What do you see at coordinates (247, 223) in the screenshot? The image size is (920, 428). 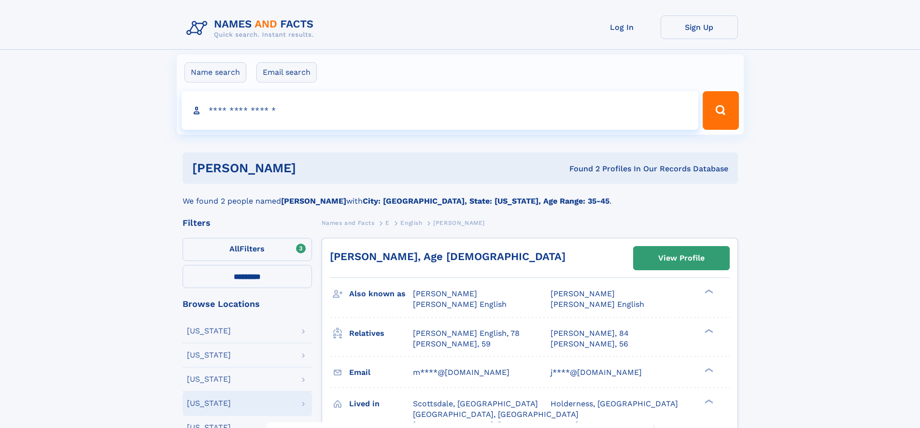 I see `div: Filters` at bounding box center [247, 223].